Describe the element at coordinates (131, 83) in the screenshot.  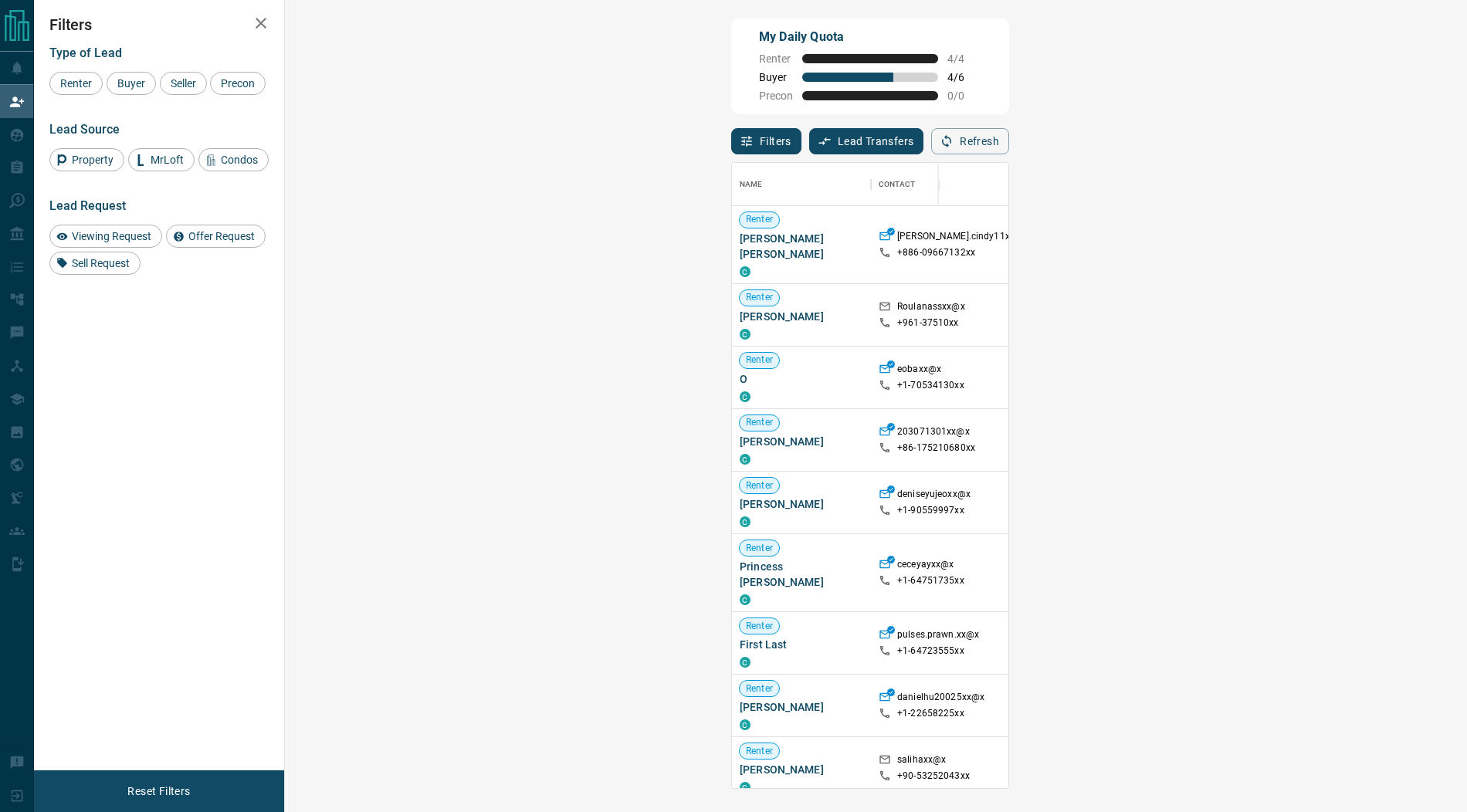
I see `div: Buyer` at that location.